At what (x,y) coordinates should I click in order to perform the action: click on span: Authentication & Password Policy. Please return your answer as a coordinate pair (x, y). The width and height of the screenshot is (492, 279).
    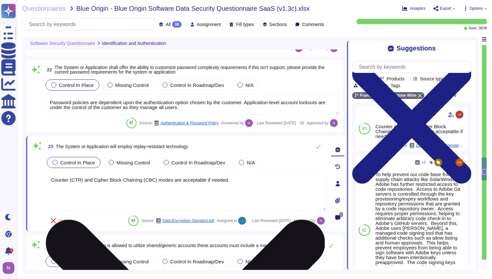
    Looking at the image, I should click on (190, 123).